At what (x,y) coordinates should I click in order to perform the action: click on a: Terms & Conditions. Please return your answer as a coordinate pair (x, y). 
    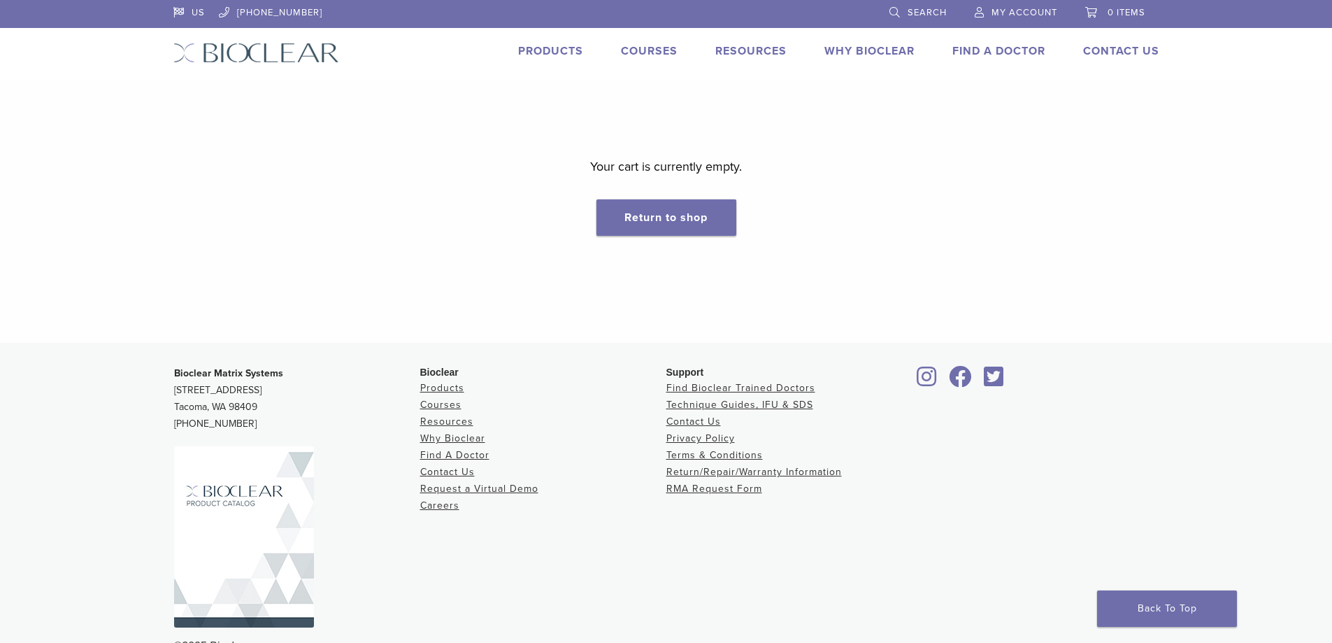
    Looking at the image, I should click on (715, 454).